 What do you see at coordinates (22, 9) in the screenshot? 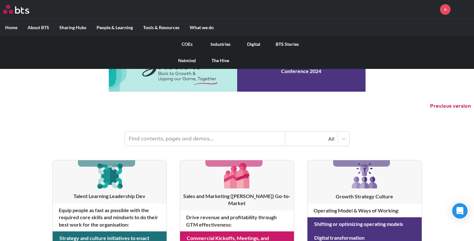
I see `a: Go home` at bounding box center [22, 9].